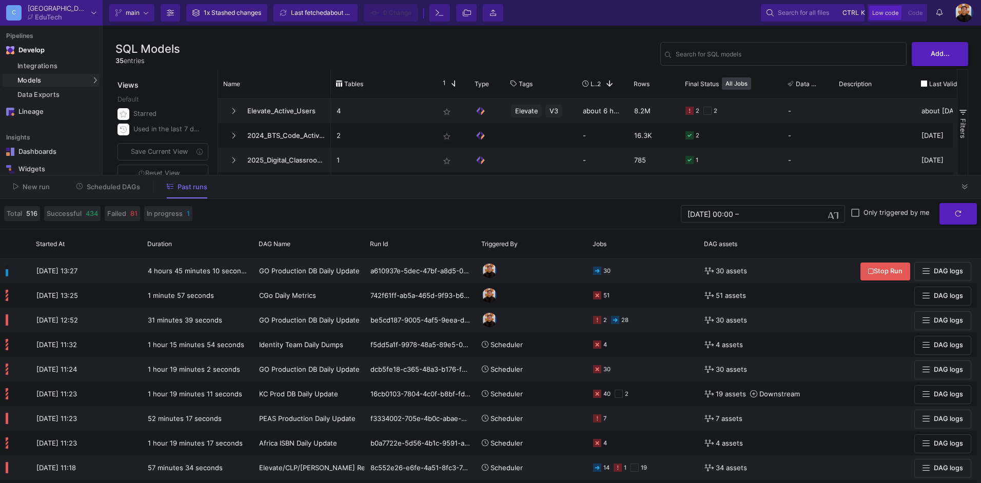 This screenshot has height=483, width=981. Describe the element at coordinates (164, 79) in the screenshot. I see `div: Views` at that location.